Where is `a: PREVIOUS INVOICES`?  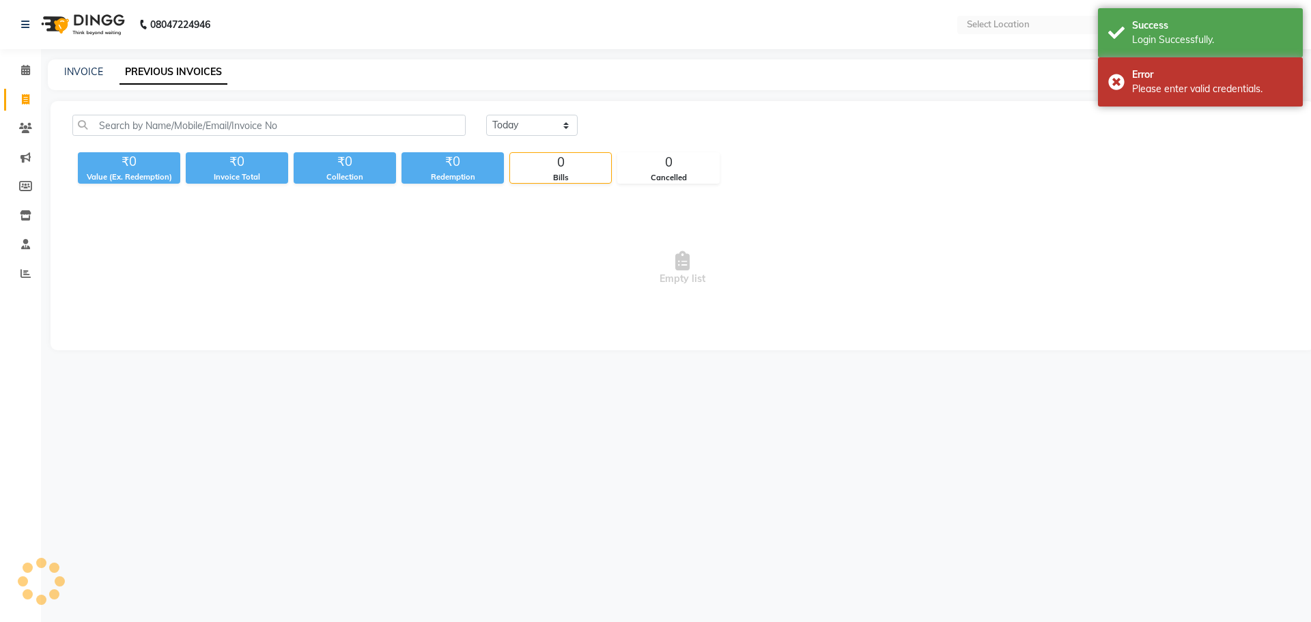 a: PREVIOUS INVOICES is located at coordinates (173, 72).